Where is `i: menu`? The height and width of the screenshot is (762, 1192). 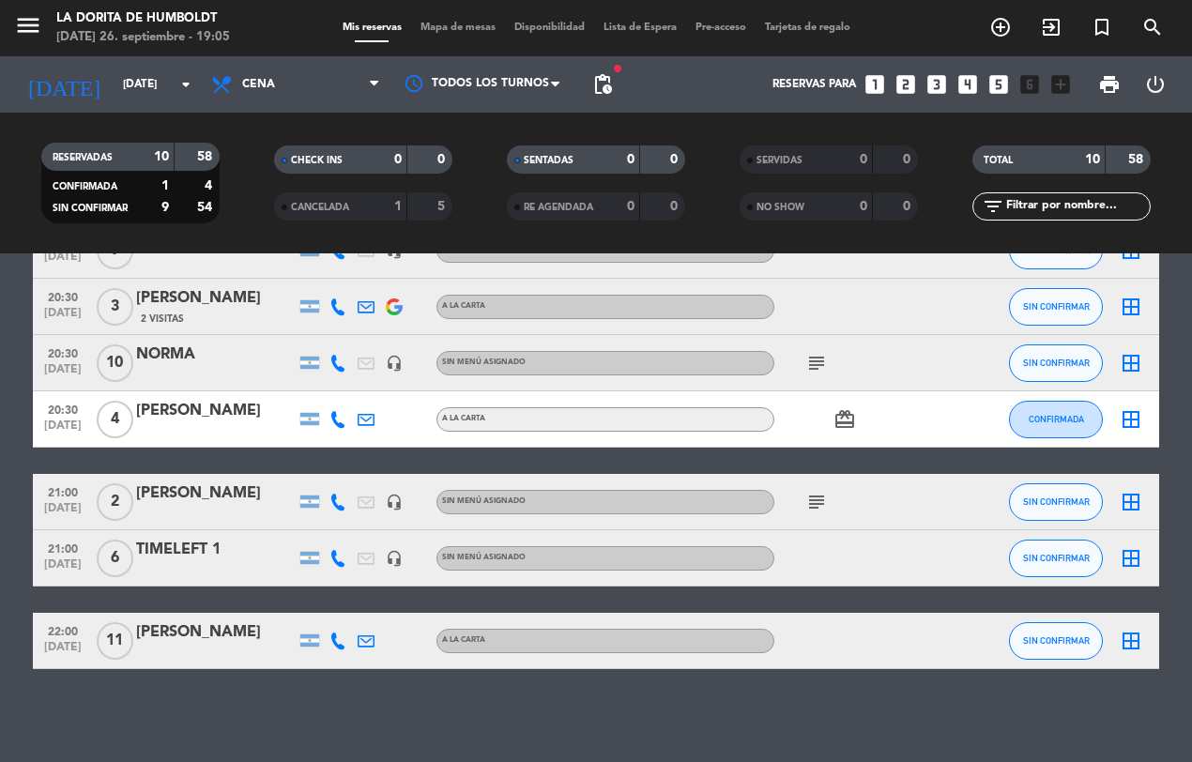
i: menu is located at coordinates (28, 25).